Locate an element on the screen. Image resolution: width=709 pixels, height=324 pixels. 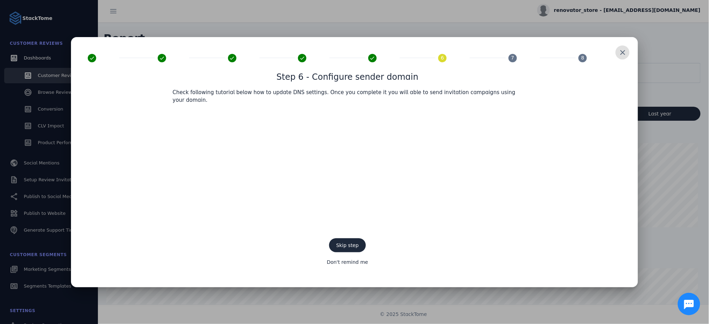
button: Skip step is located at coordinates (347, 245).